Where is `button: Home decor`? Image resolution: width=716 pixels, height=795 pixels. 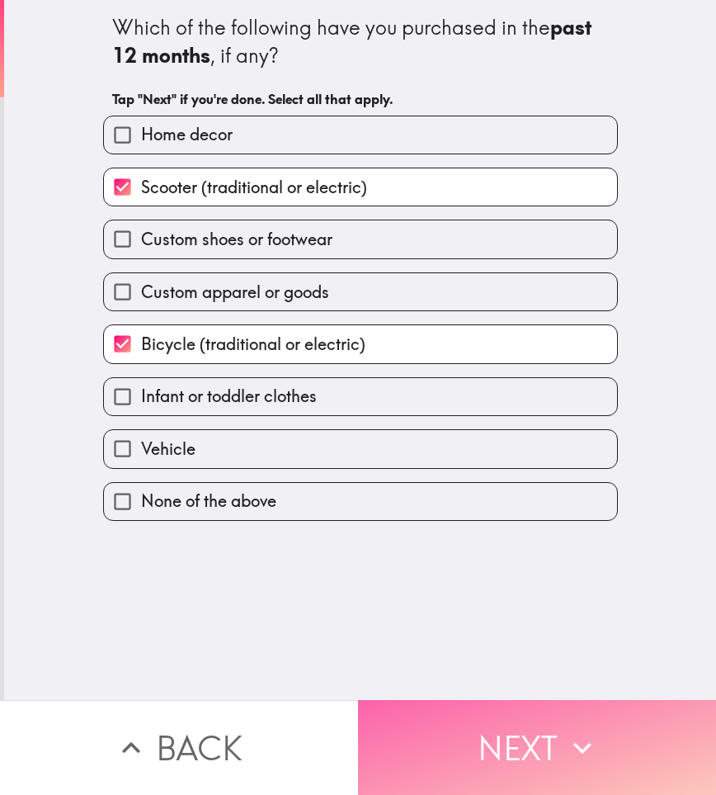
button: Home decor is located at coordinates (361, 135).